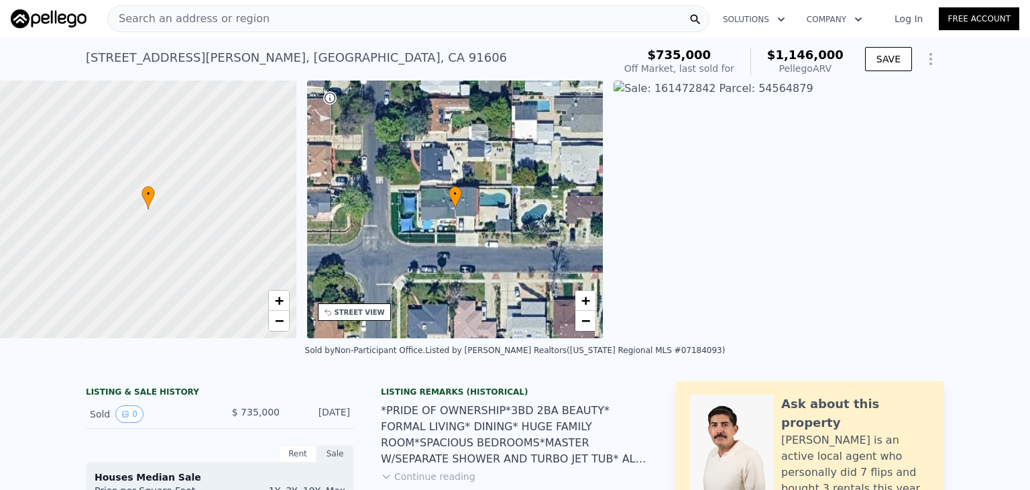 This screenshot has width=1030, height=490. Describe the element at coordinates (754, 19) in the screenshot. I see `button: Solutions` at that location.